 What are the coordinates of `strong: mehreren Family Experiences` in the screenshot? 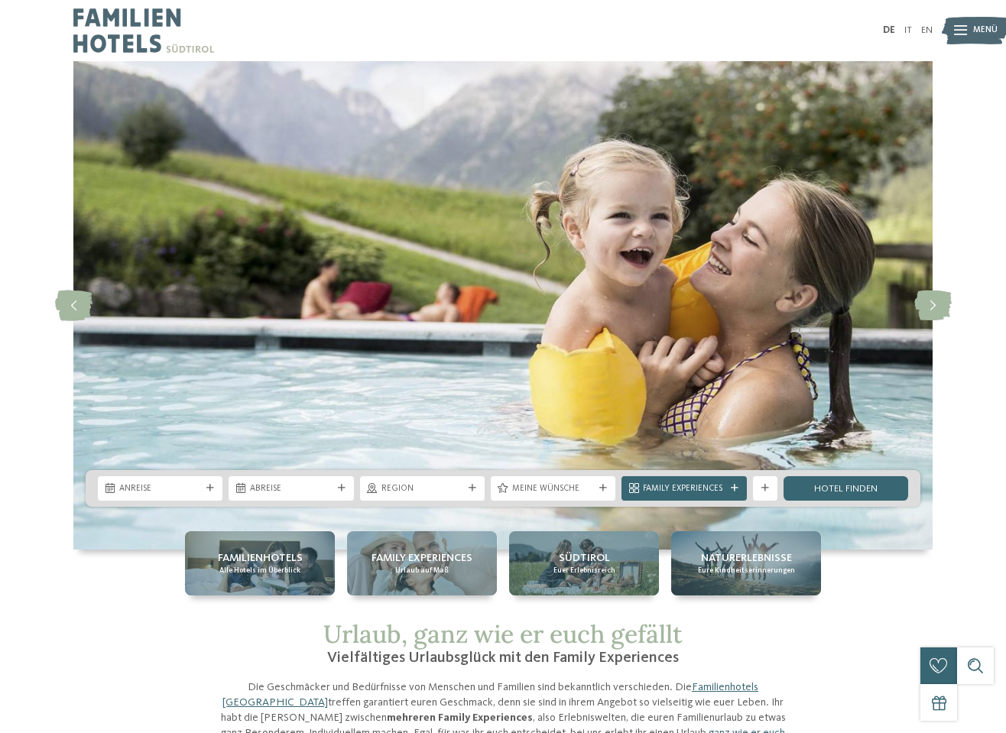 It's located at (460, 718).